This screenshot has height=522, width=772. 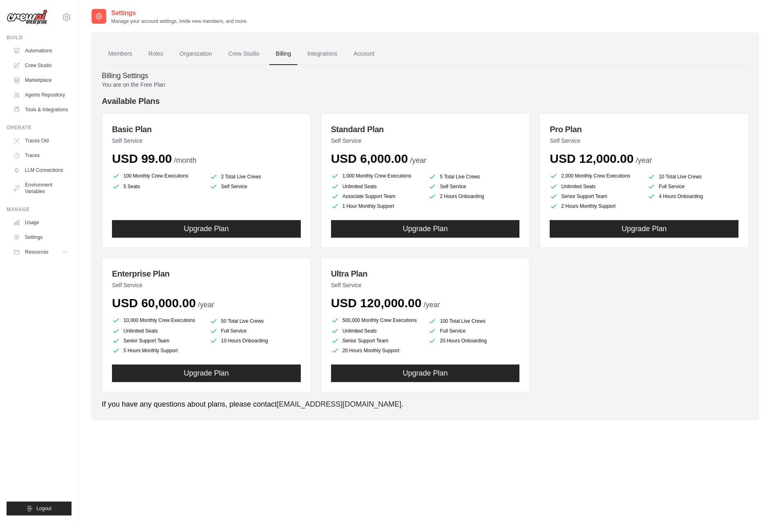 I want to click on a: Environment Variables, so click(x=40, y=188).